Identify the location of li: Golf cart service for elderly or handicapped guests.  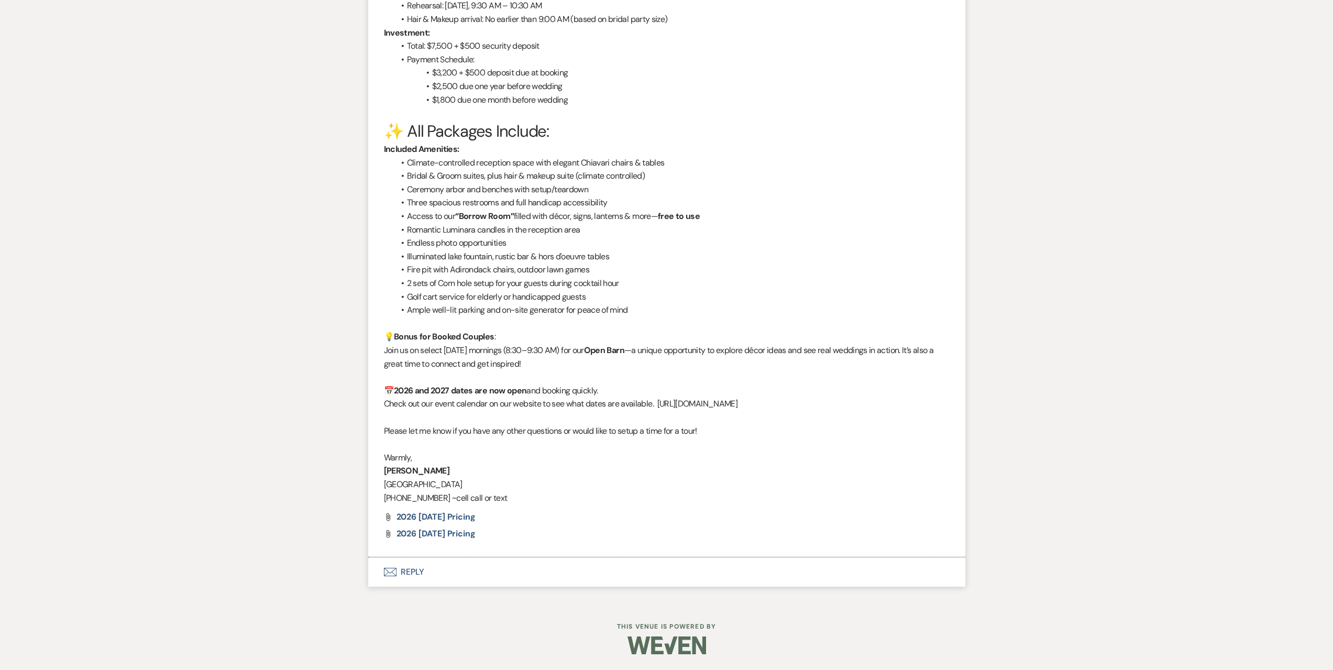
(672, 297).